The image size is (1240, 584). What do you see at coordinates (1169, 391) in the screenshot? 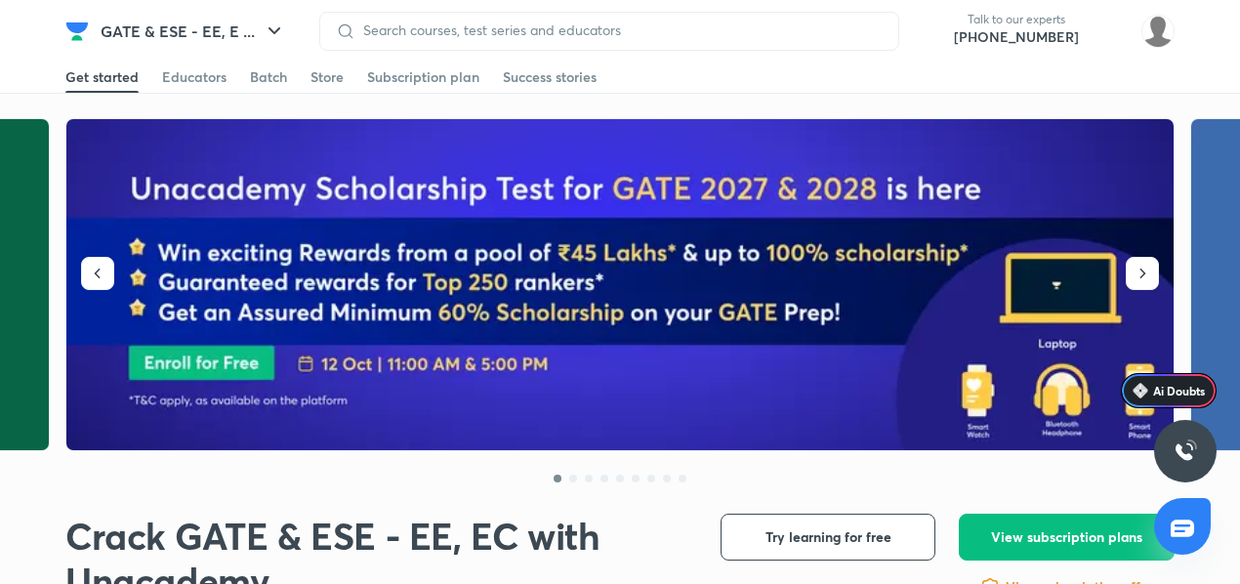
I see `a: Ai Doubts` at bounding box center [1169, 391].